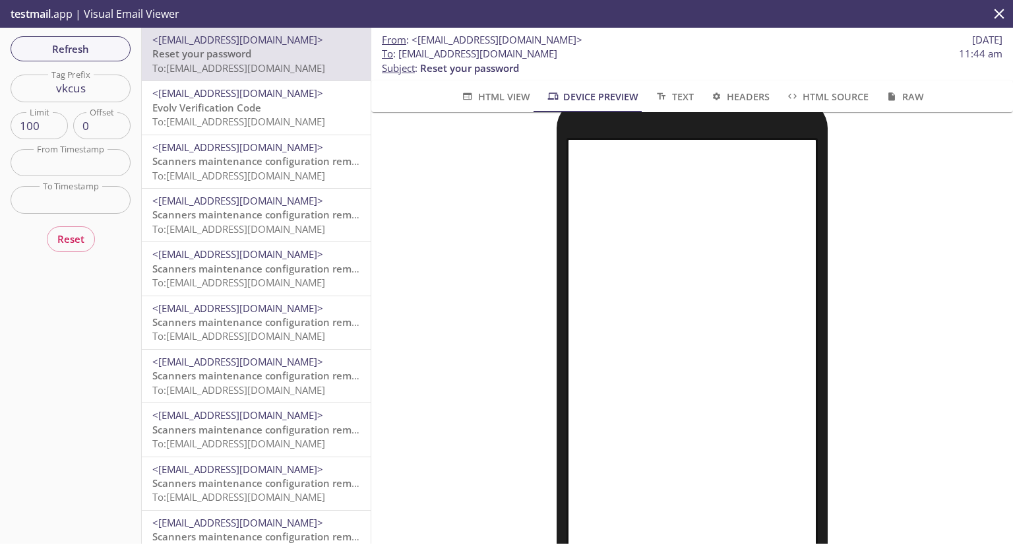 Image resolution: width=1013 pixels, height=545 pixels. What do you see at coordinates (71, 49) in the screenshot?
I see `span: Refresh` at bounding box center [71, 49].